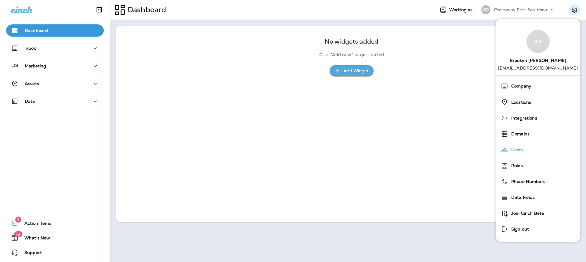 This screenshot has height=262, width=586. What do you see at coordinates (526, 213) in the screenshot?
I see `span: Join Cinch Beta` at bounding box center [526, 213].